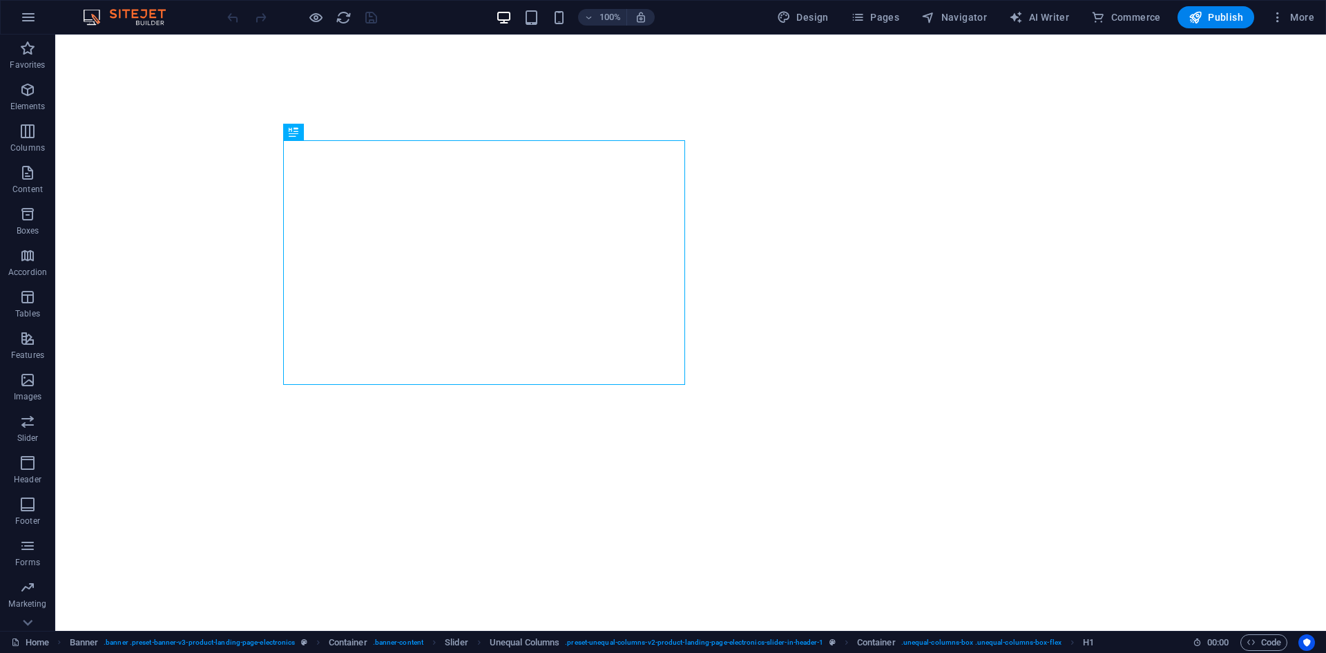 The height and width of the screenshot is (653, 1326). What do you see at coordinates (398, 642) in the screenshot?
I see `span: . banner-content` at bounding box center [398, 642].